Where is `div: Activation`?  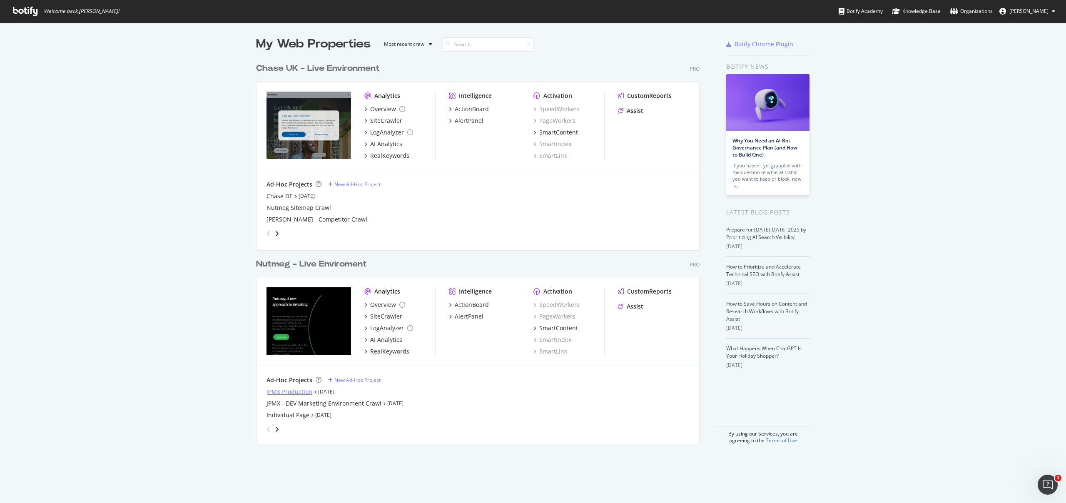 div: Activation is located at coordinates (558, 96).